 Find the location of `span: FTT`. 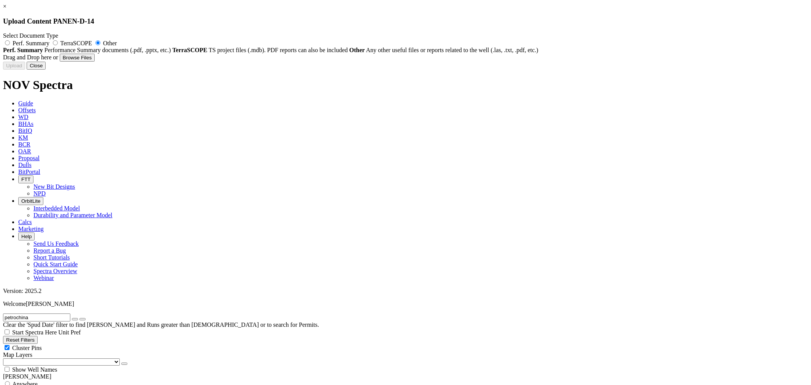

span: FTT is located at coordinates (26, 179).